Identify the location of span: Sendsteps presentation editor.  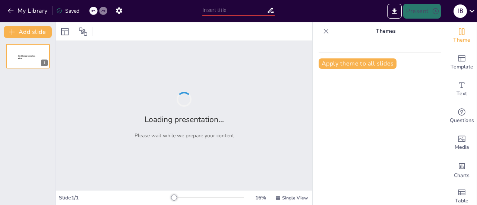
(26, 57).